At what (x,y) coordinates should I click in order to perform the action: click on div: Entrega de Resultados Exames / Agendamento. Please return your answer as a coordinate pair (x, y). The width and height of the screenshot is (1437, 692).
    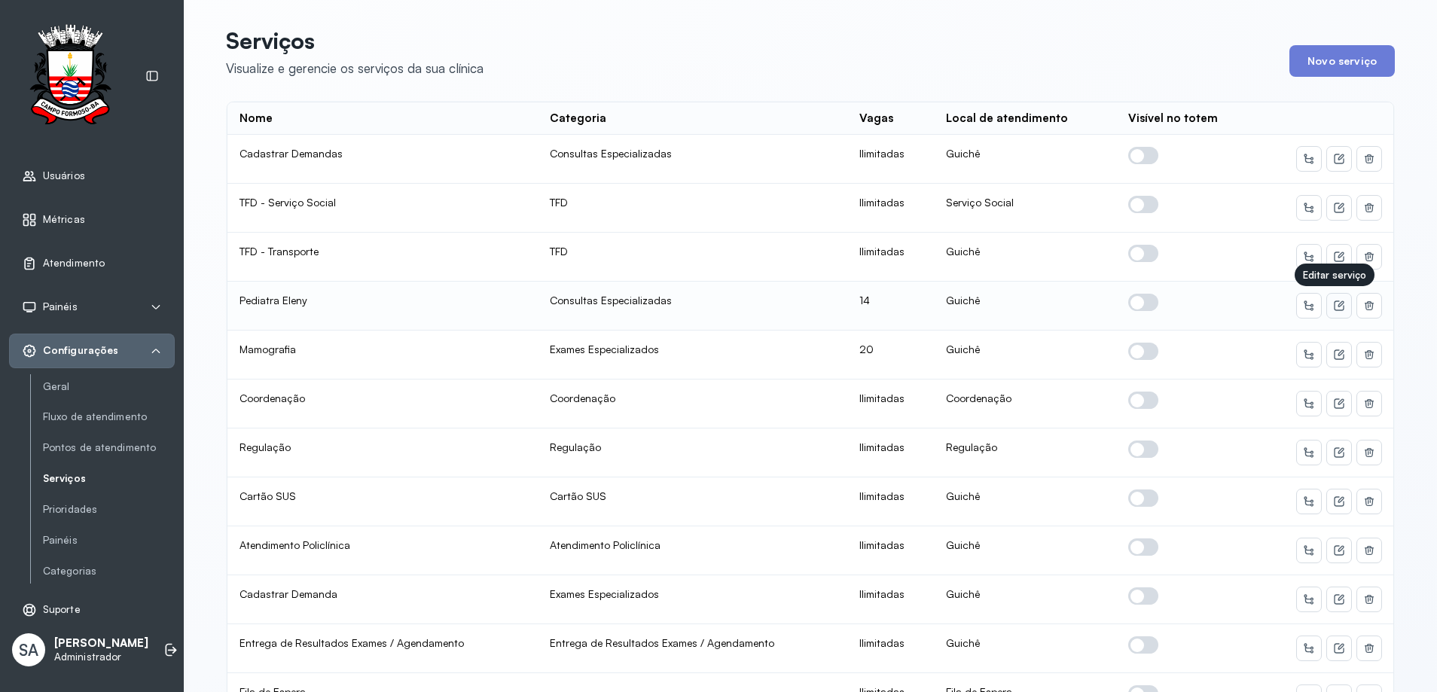
    Looking at the image, I should click on (693, 643).